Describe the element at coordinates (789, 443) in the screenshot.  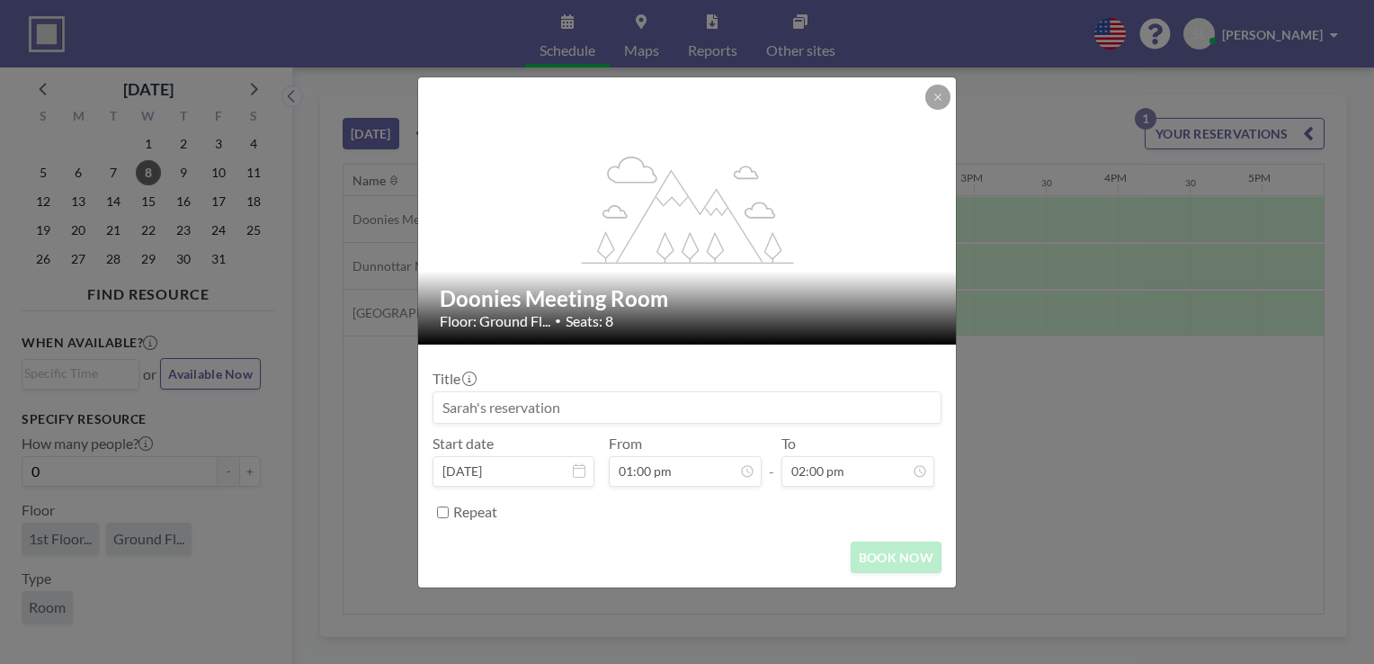
I see `label: To` at that location.